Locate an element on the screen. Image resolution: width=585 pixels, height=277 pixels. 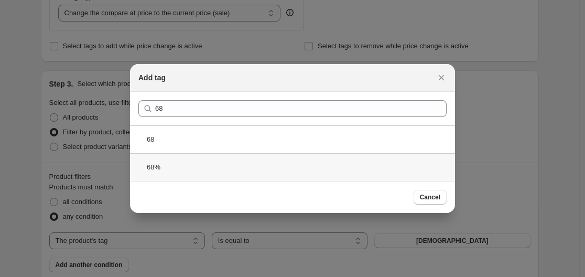
input: Search tags is located at coordinates (301, 109).